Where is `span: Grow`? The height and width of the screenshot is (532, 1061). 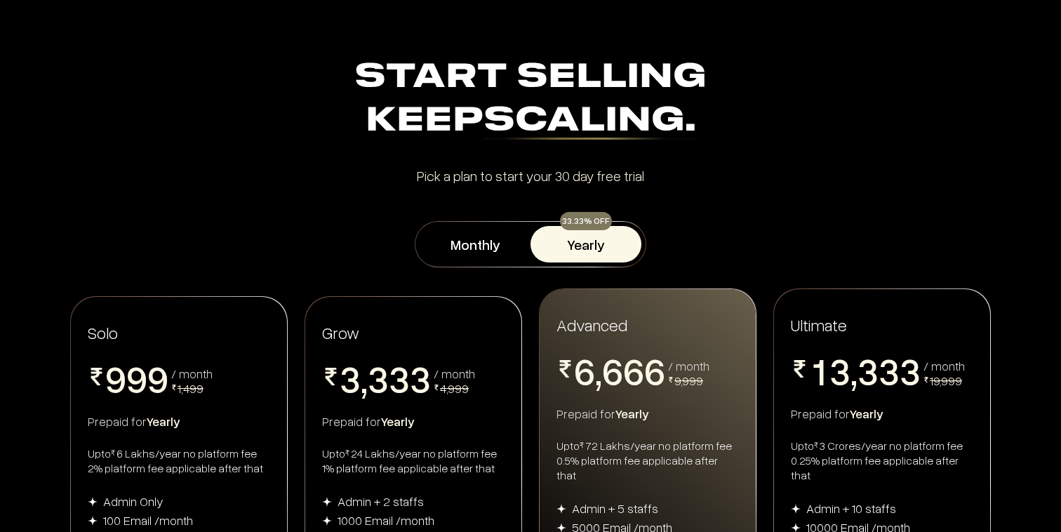 span: Grow is located at coordinates (340, 332).